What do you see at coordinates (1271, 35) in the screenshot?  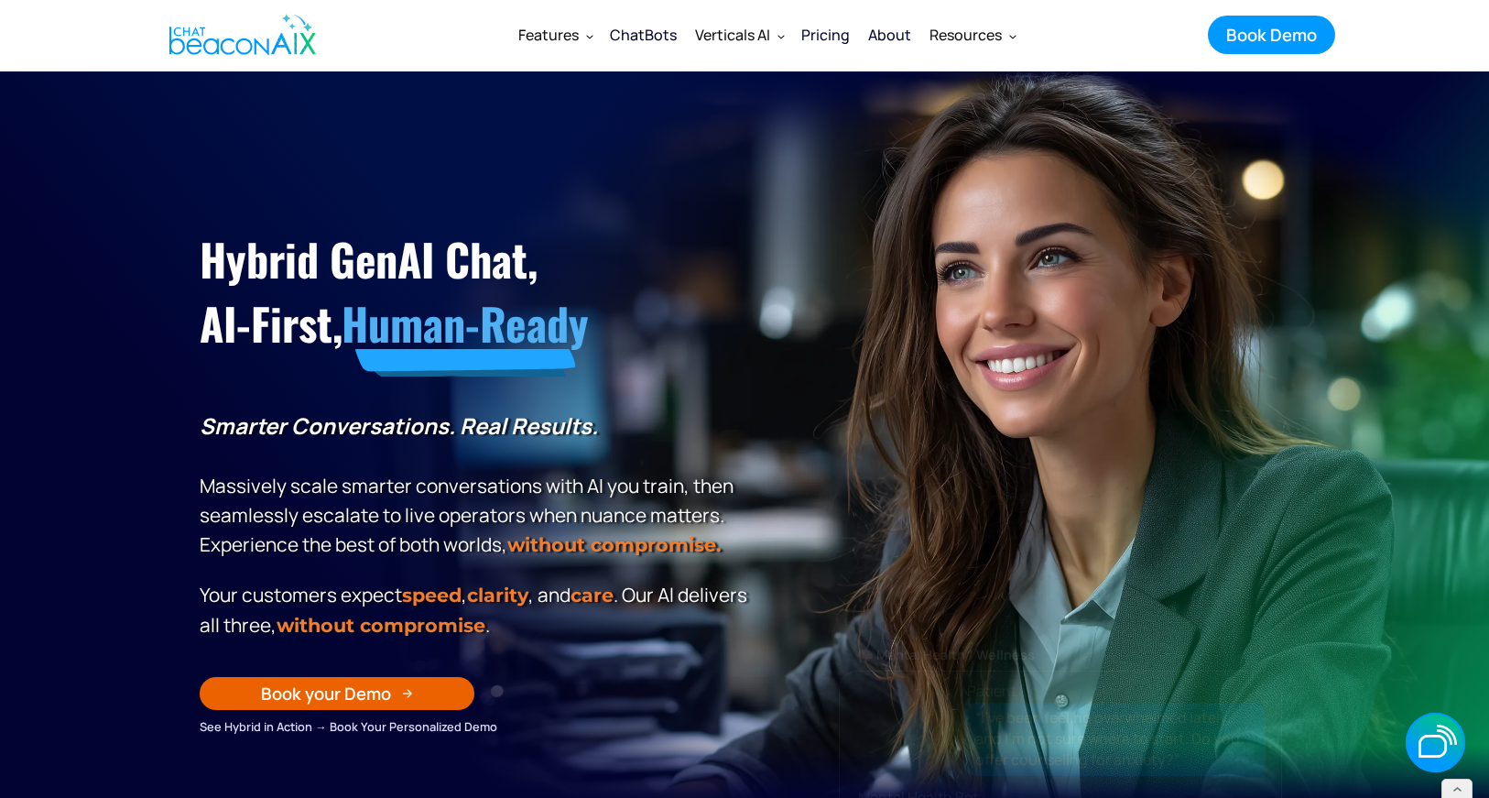 I see `a: Book Demo` at bounding box center [1271, 35].